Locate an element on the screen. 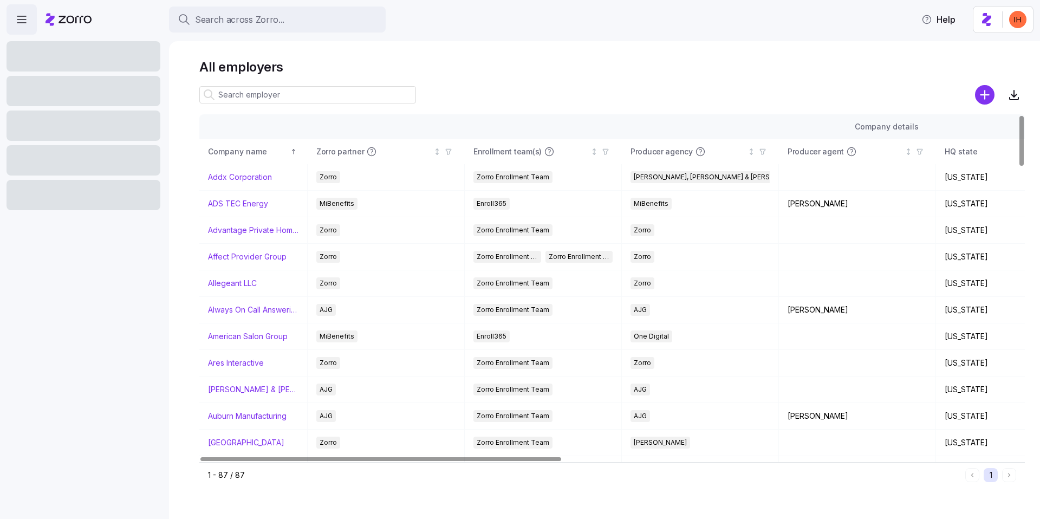  svg: add icon is located at coordinates (984, 95).